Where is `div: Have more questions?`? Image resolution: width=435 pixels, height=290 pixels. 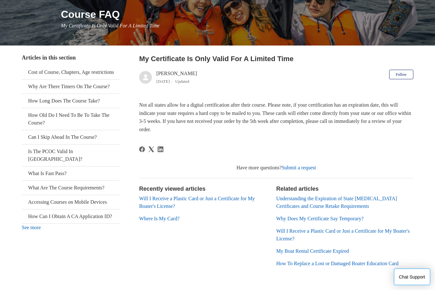
div: Have more questions? is located at coordinates (276, 168).